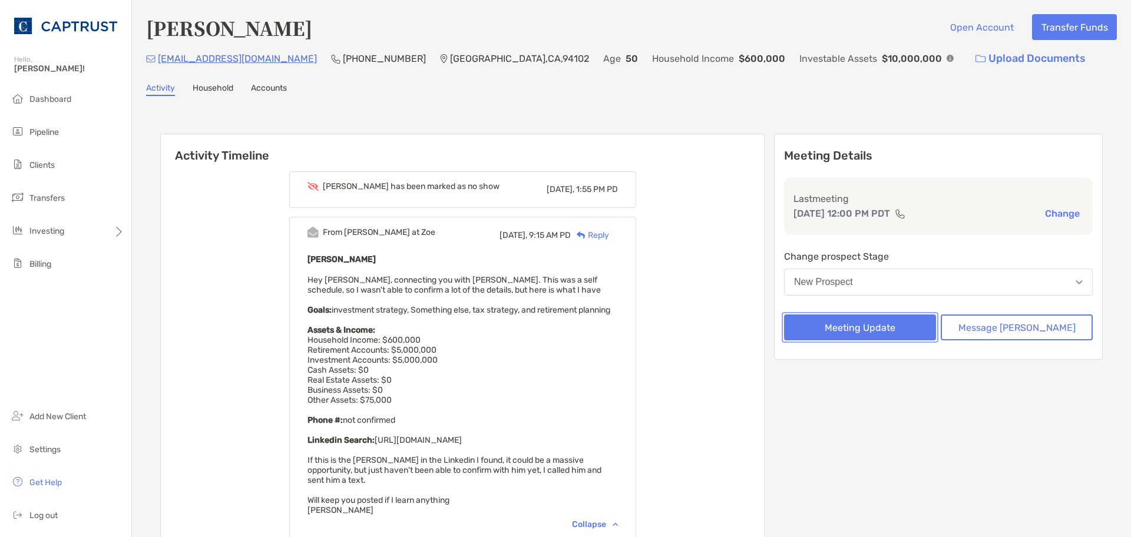  Describe the element at coordinates (1062, 213) in the screenshot. I see `button: Change` at that location.